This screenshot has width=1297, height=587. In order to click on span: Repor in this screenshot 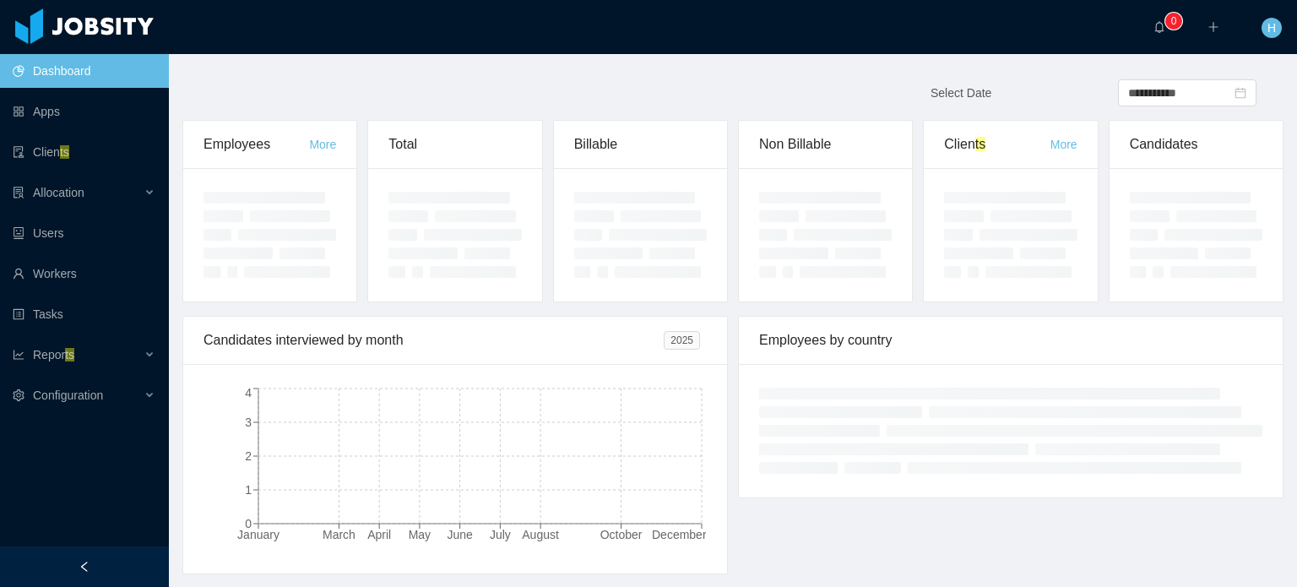, I will do `click(53, 355)`.